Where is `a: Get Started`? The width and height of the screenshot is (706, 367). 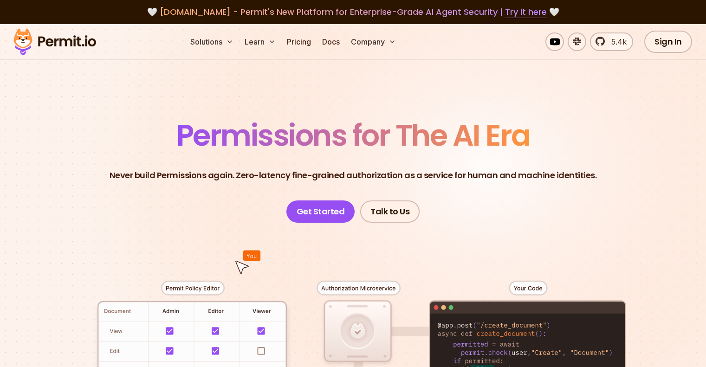 a: Get Started is located at coordinates (321, 212).